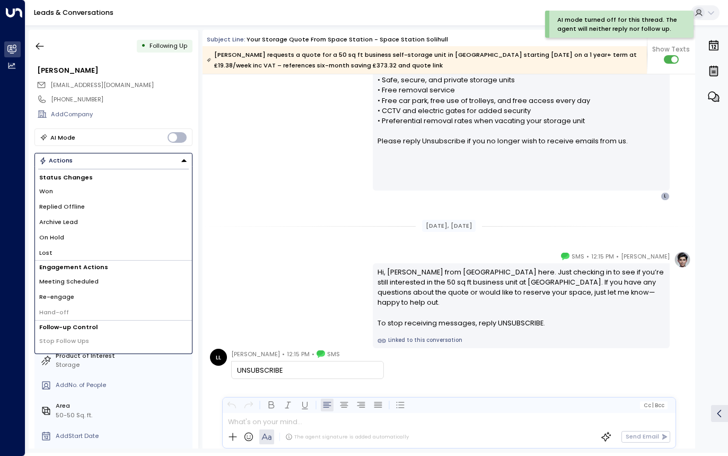  What do you see at coordinates (347, 436) in the screenshot?
I see `div: The agent signature is added automatically` at bounding box center [347, 436].